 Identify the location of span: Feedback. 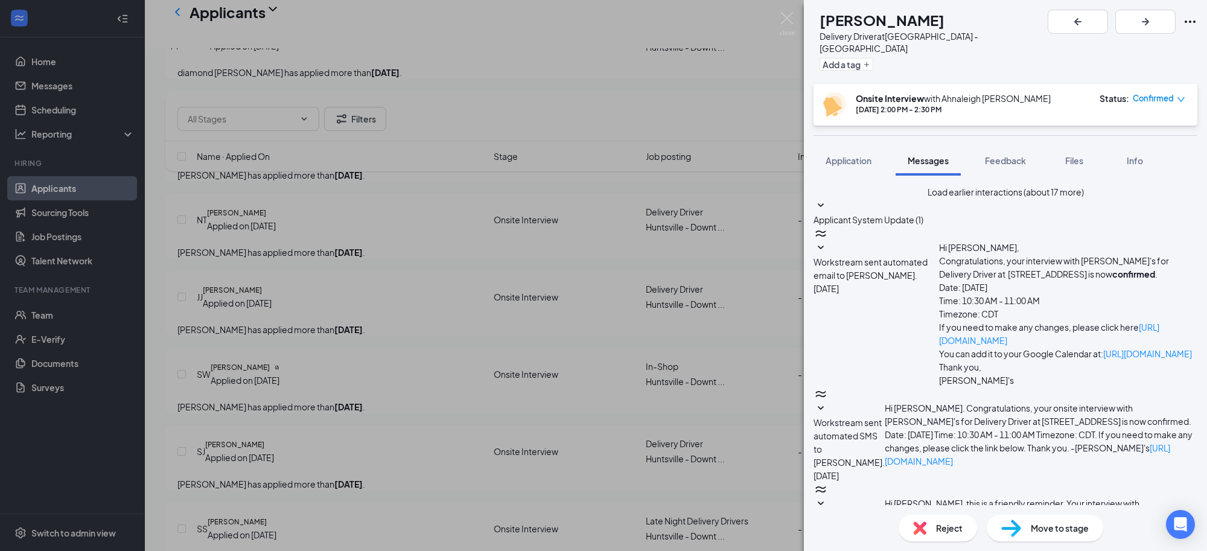
(1006, 161).